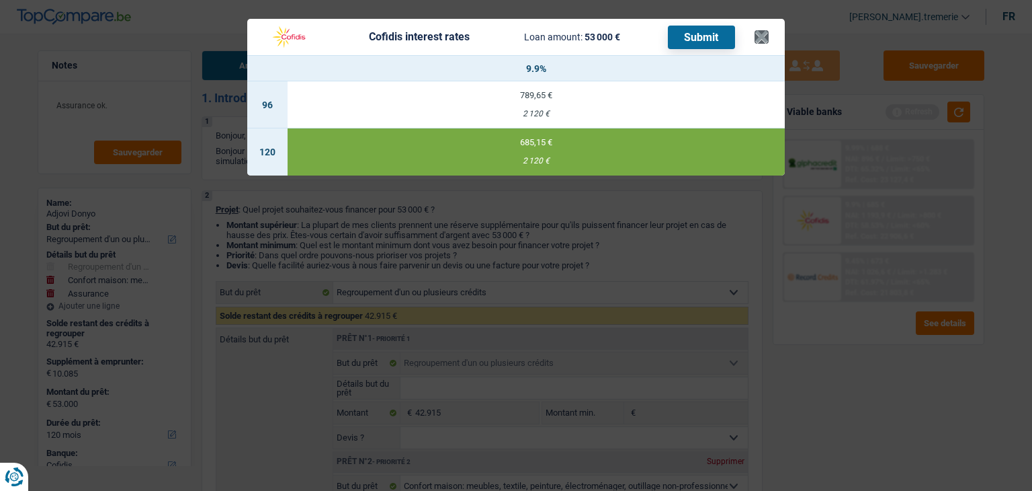 The height and width of the screenshot is (491, 1032). I want to click on span: Loan amount:, so click(553, 37).